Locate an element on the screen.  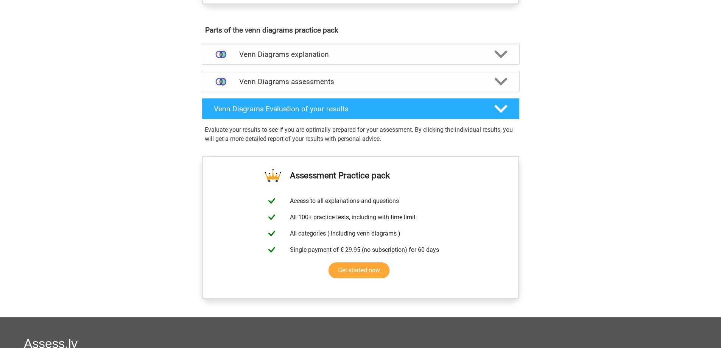
img: venn diagrams assessments is located at coordinates (221, 81).